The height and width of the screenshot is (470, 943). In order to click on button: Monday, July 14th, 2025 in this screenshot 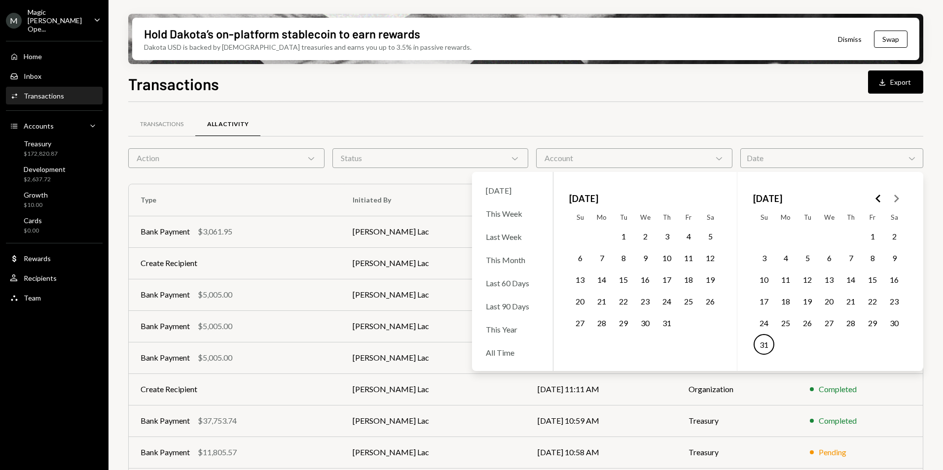, I will do `click(602, 280)`.